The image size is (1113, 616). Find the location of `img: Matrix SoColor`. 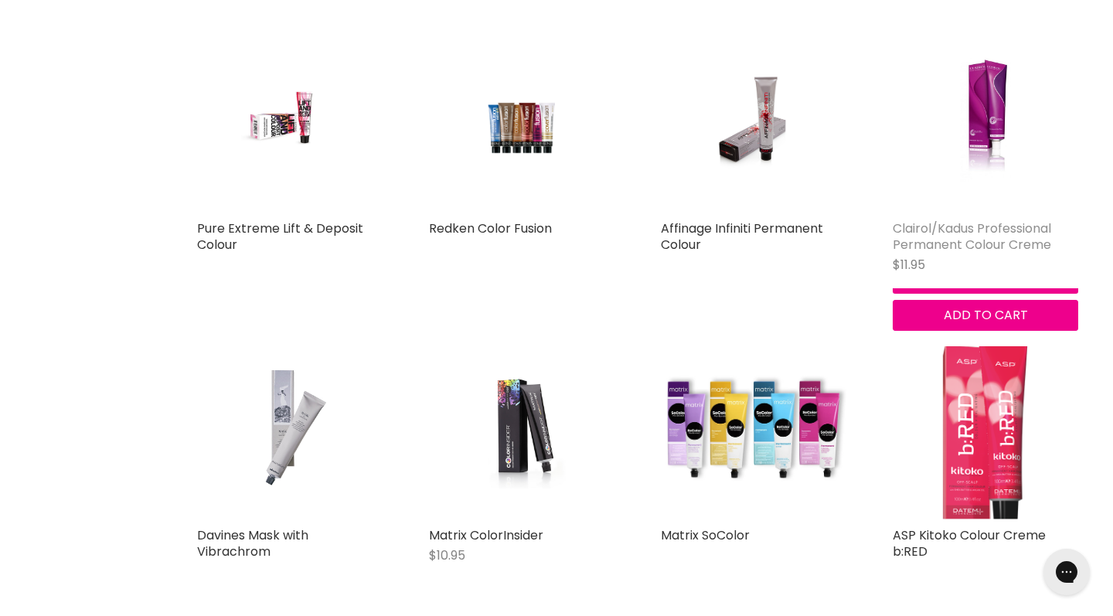

img: Matrix SoColor is located at coordinates (753, 426).